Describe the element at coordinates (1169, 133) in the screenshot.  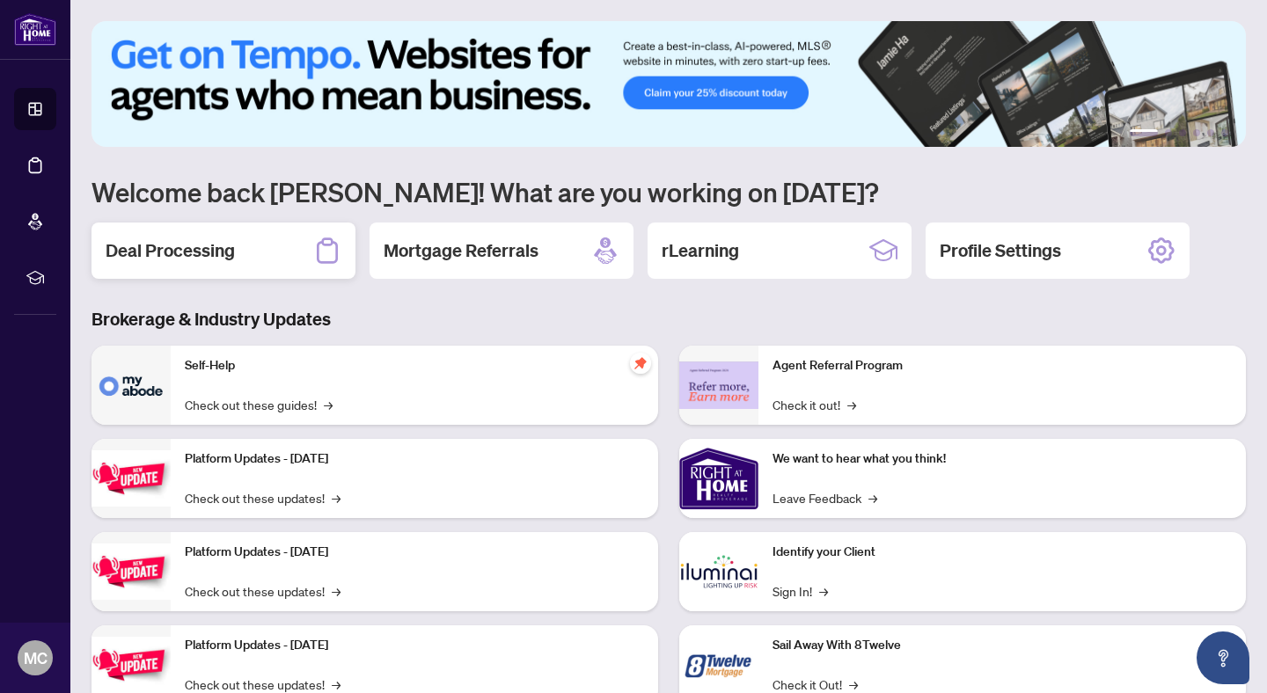
I see `button: 2` at that location.